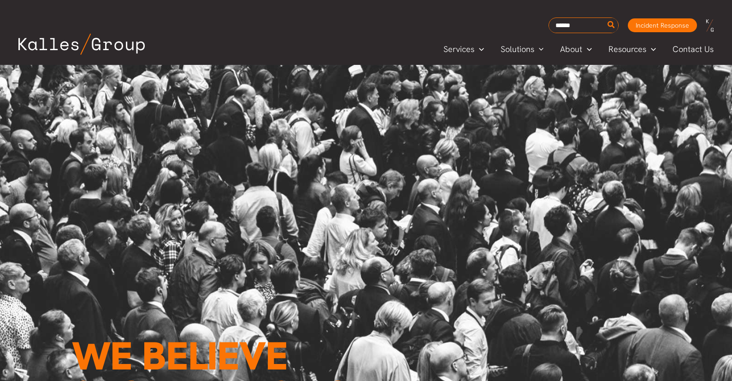 This screenshot has width=732, height=381. Describe the element at coordinates (632, 49) in the screenshot. I see `a: ResourcesMenu Toggle` at that location.